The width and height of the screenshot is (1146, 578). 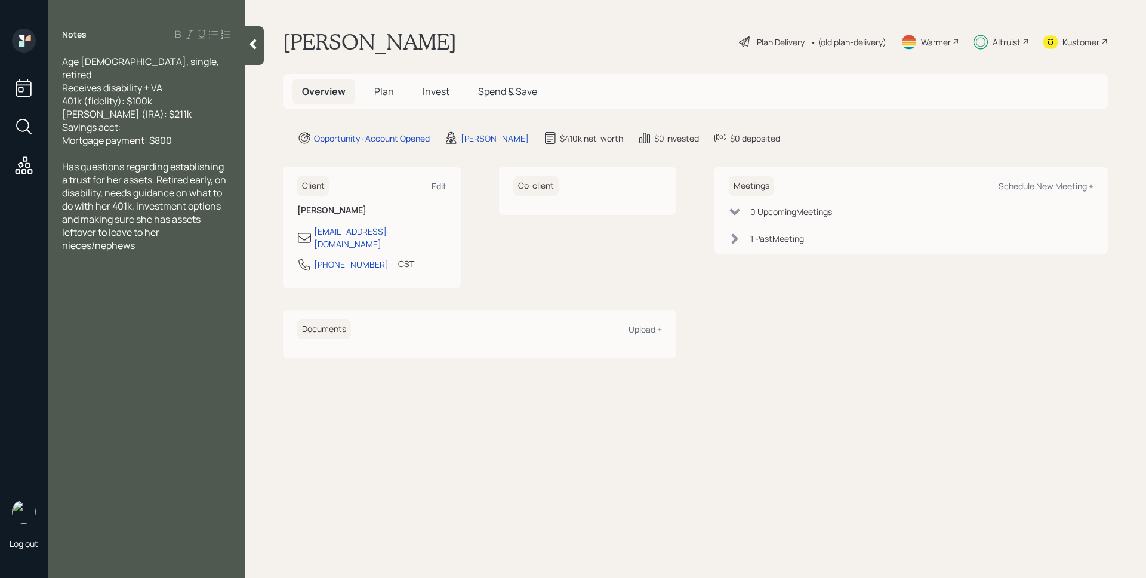 I want to click on div: Schedule New Meeting +, so click(x=1046, y=186).